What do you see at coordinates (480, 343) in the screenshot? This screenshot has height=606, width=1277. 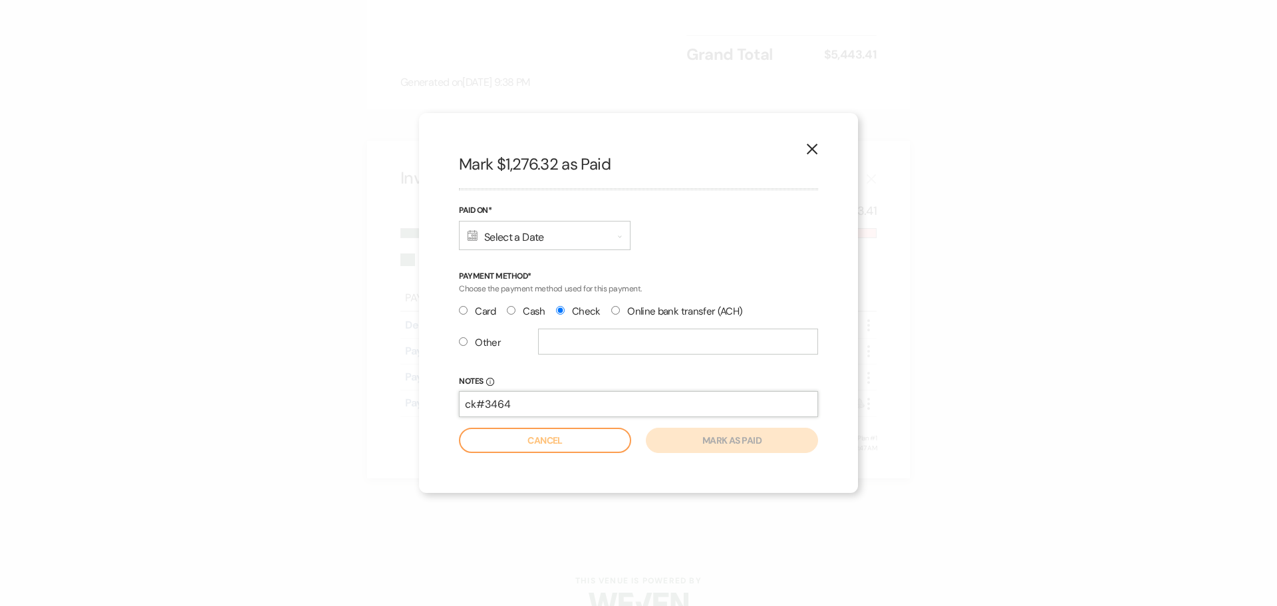 I see `label: Other` at bounding box center [480, 343].